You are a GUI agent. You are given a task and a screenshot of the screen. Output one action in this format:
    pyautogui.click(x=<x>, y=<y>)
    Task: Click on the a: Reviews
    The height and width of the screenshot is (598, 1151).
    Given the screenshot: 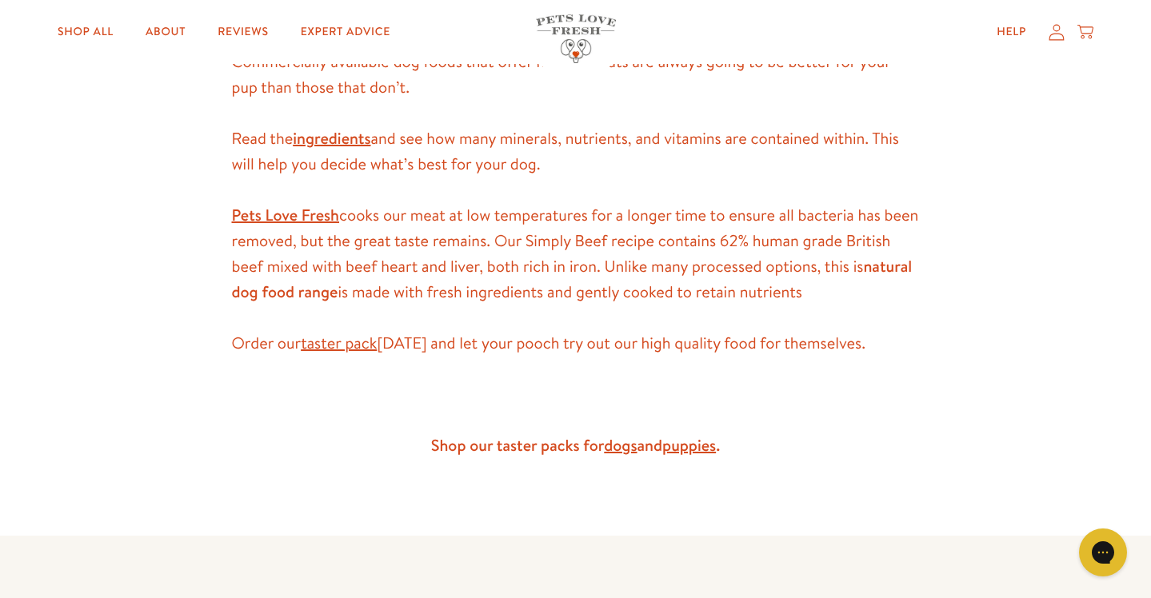 What is the action you would take?
    pyautogui.click(x=242, y=32)
    